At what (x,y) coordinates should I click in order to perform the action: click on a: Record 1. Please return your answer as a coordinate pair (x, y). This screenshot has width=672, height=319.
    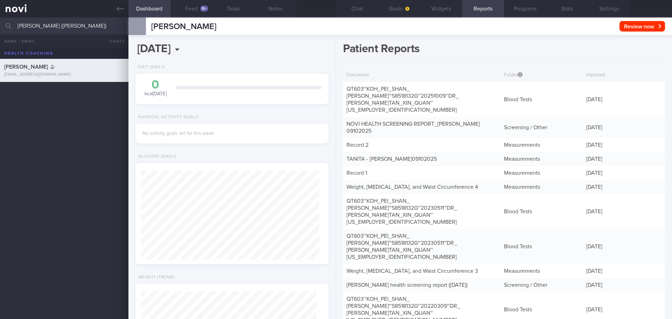
    Looking at the image, I should click on (357, 173).